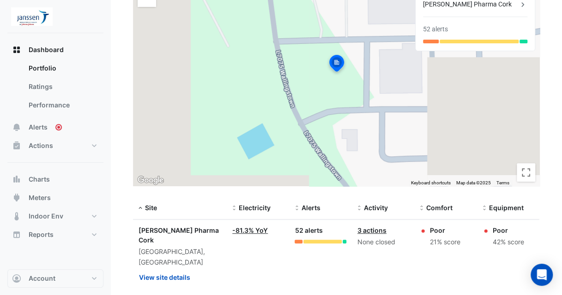 This screenshot has width=562, height=295. Describe the element at coordinates (541, 275) in the screenshot. I see `div: Open Intercom Messenger` at that location.